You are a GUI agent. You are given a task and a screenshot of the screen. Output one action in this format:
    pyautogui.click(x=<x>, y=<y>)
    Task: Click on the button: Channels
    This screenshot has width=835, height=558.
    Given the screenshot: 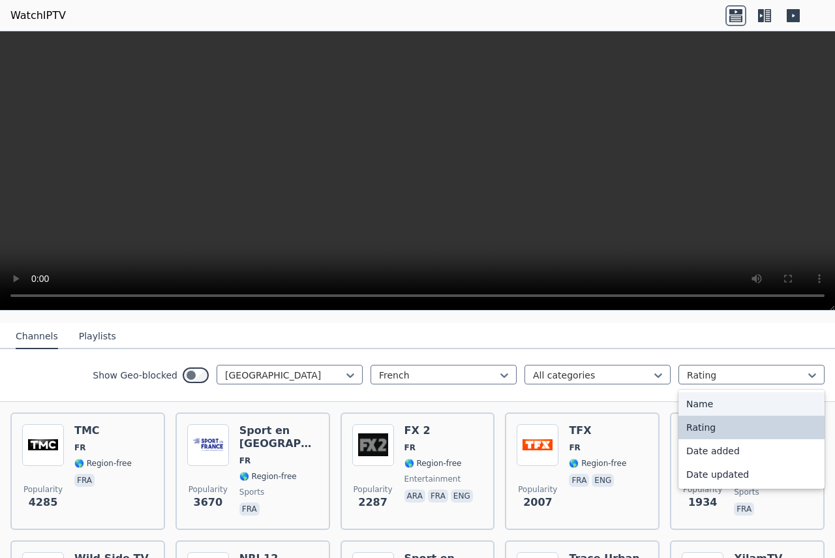 What is the action you would take?
    pyautogui.click(x=37, y=337)
    